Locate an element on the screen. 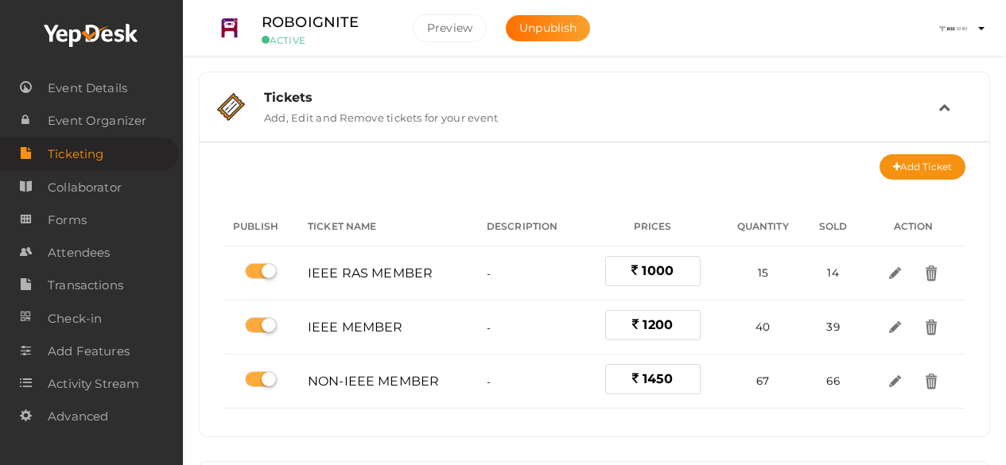 The width and height of the screenshot is (1006, 465). span: NON-IEEE MEMBER is located at coordinates (373, 381).